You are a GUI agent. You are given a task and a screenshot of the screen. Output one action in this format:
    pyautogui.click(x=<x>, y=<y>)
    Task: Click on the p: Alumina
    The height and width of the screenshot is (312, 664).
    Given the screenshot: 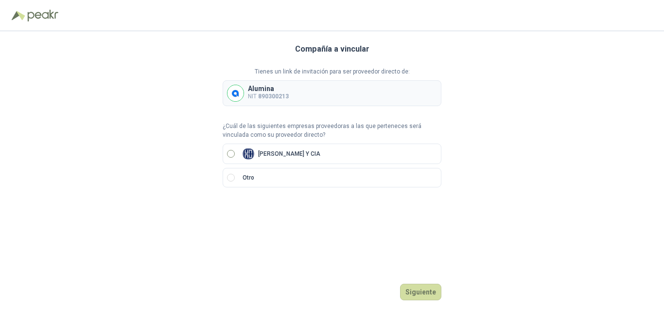 What is the action you would take?
    pyautogui.click(x=269, y=89)
    